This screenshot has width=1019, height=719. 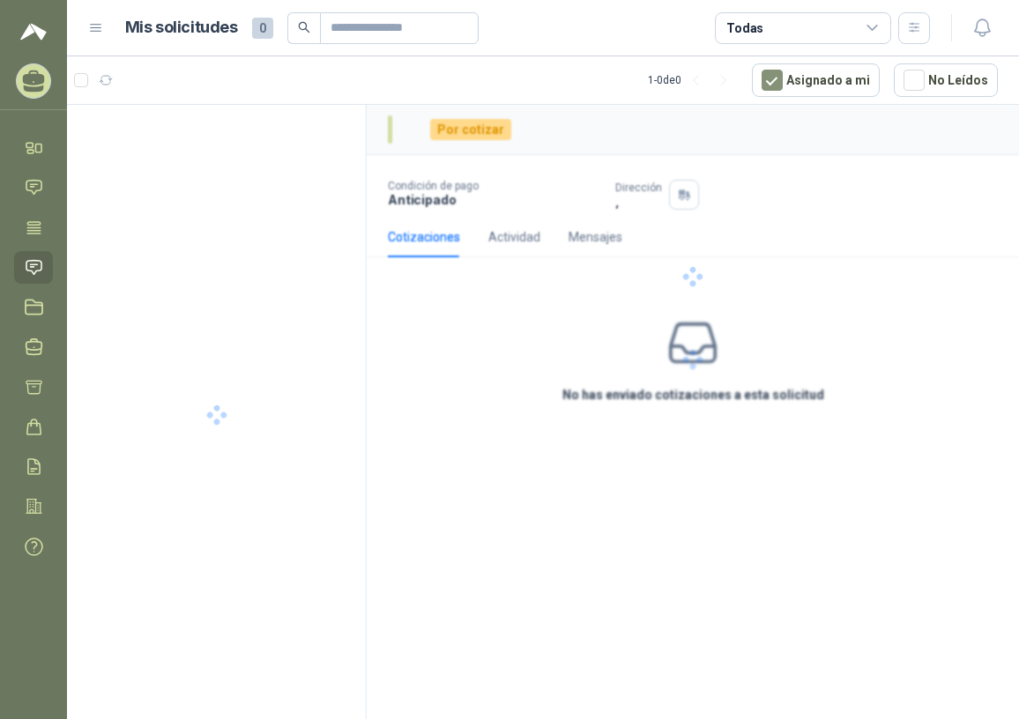 I want to click on div: Todas, so click(x=745, y=28).